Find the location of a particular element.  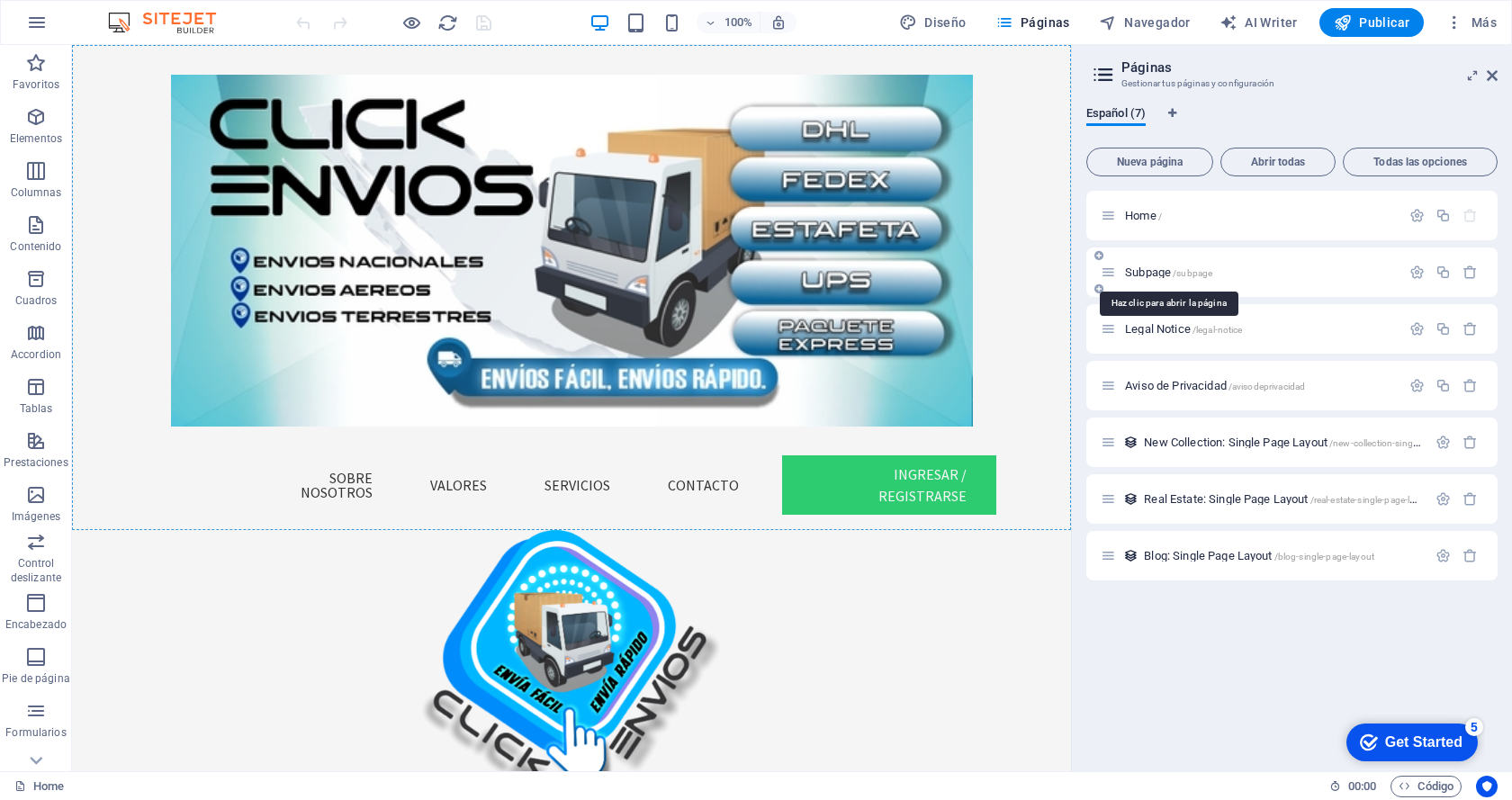

button: Más is located at coordinates (1470, 23).